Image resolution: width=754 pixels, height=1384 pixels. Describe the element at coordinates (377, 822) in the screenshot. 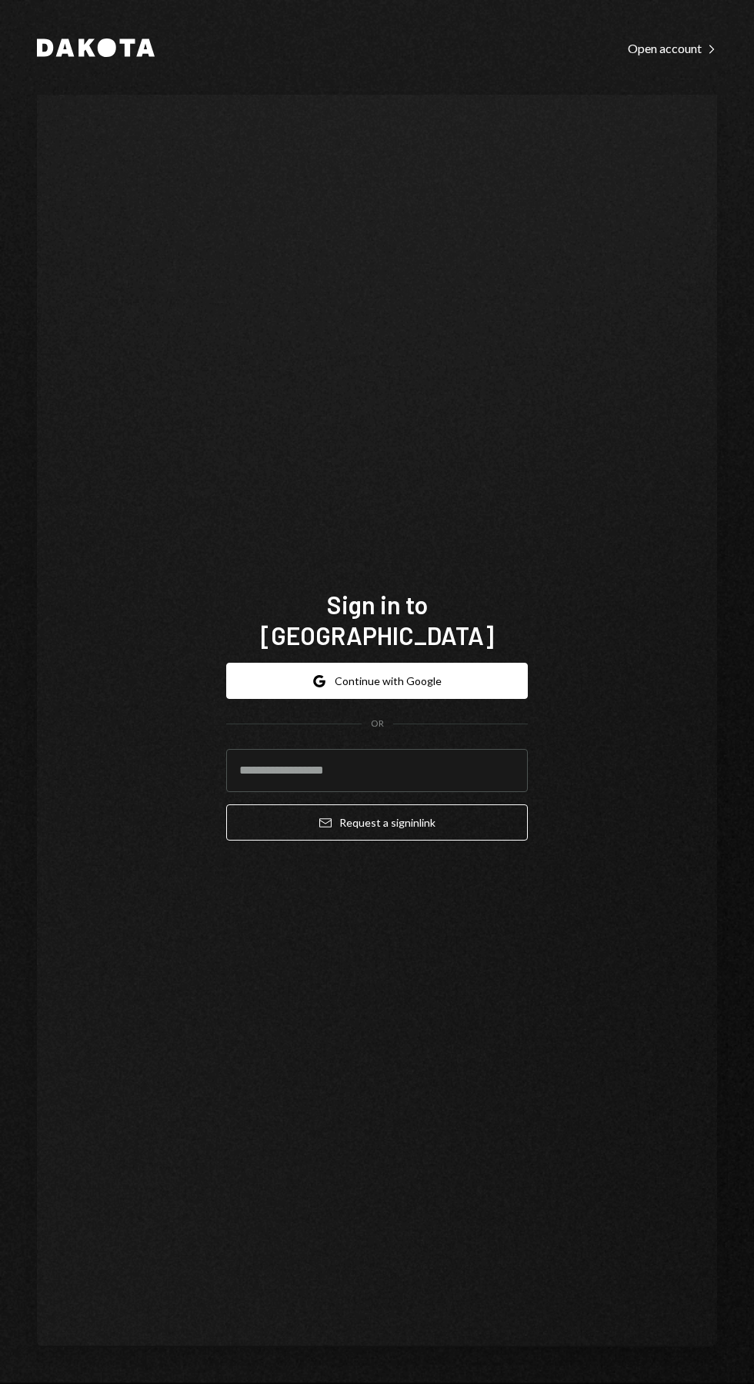

I see `button: Request a signinlink` at that location.